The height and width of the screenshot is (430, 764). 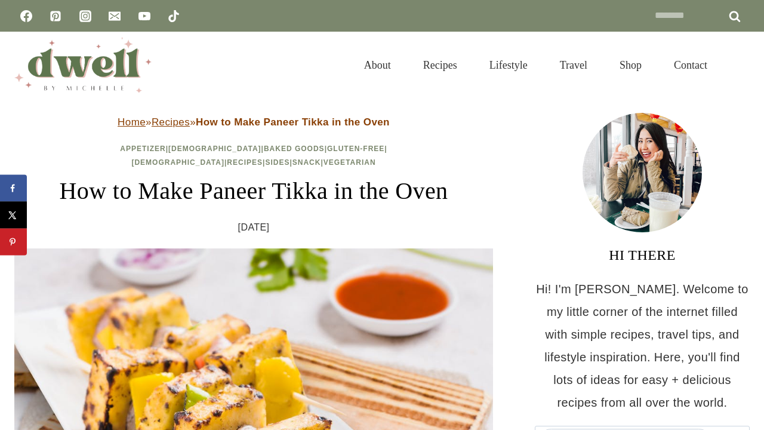 I want to click on a: Facebook, so click(x=26, y=16).